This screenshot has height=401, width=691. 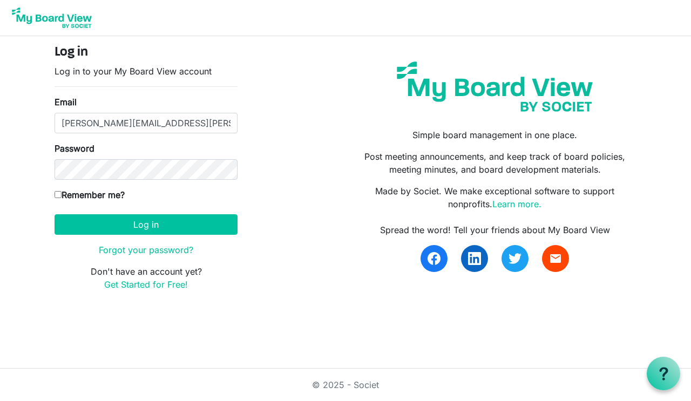 What do you see at coordinates (90, 195) in the screenshot?
I see `label: Remember me?` at bounding box center [90, 195].